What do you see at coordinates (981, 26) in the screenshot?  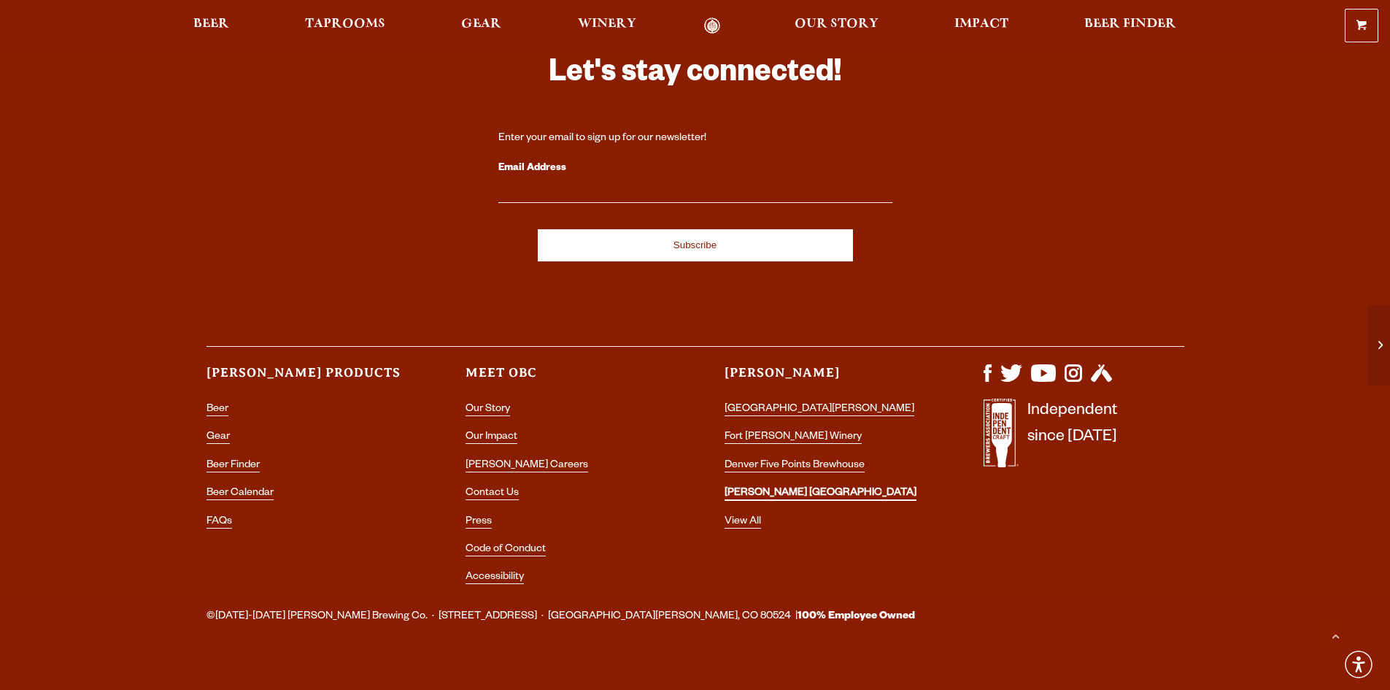 I see `a: Impact` at bounding box center [981, 26].